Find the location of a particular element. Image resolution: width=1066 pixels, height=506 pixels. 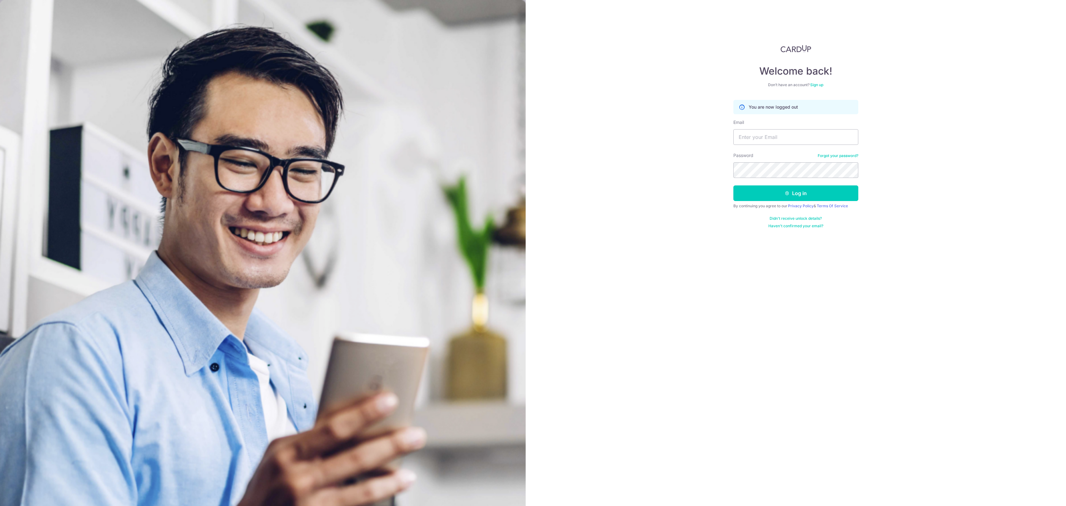

a: Didn't receive unlock details? is located at coordinates (796, 219).